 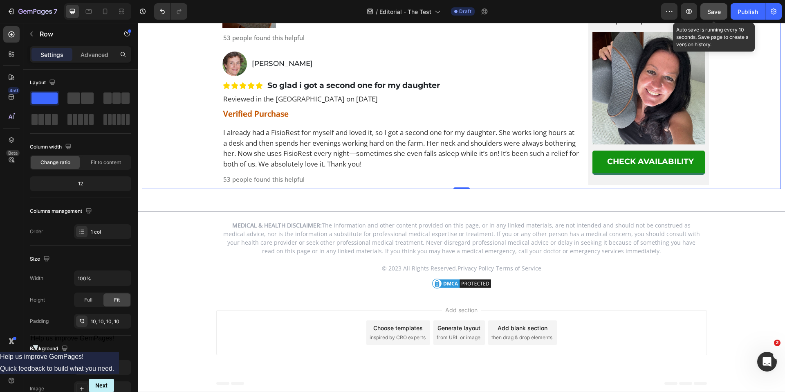 What do you see at coordinates (117, 300) in the screenshot?
I see `span: Fit` at bounding box center [117, 300].